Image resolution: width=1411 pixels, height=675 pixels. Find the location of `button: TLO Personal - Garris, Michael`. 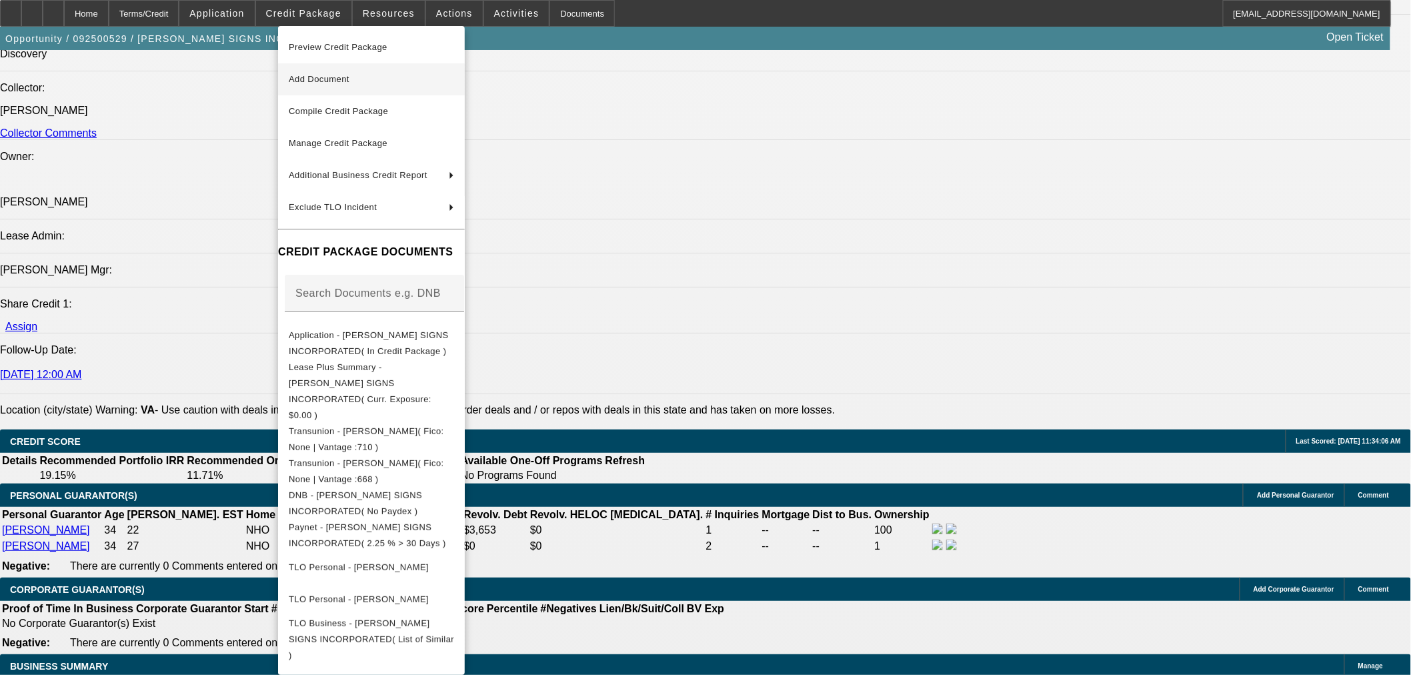

button: TLO Personal - Garris, Michael is located at coordinates (371, 567).